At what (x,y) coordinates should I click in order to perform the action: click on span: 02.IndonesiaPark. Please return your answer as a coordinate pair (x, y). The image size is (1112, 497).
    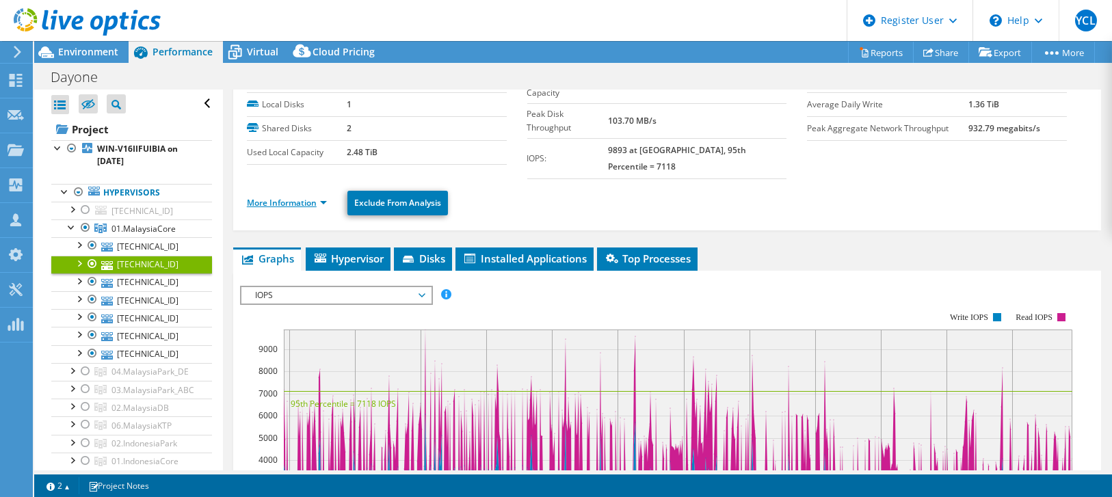
    Looking at the image, I should click on (144, 443).